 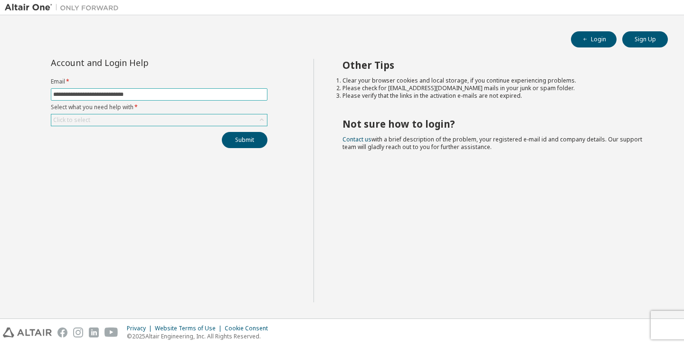 I want to click on div: Website Terms of Use, so click(x=189, y=329).